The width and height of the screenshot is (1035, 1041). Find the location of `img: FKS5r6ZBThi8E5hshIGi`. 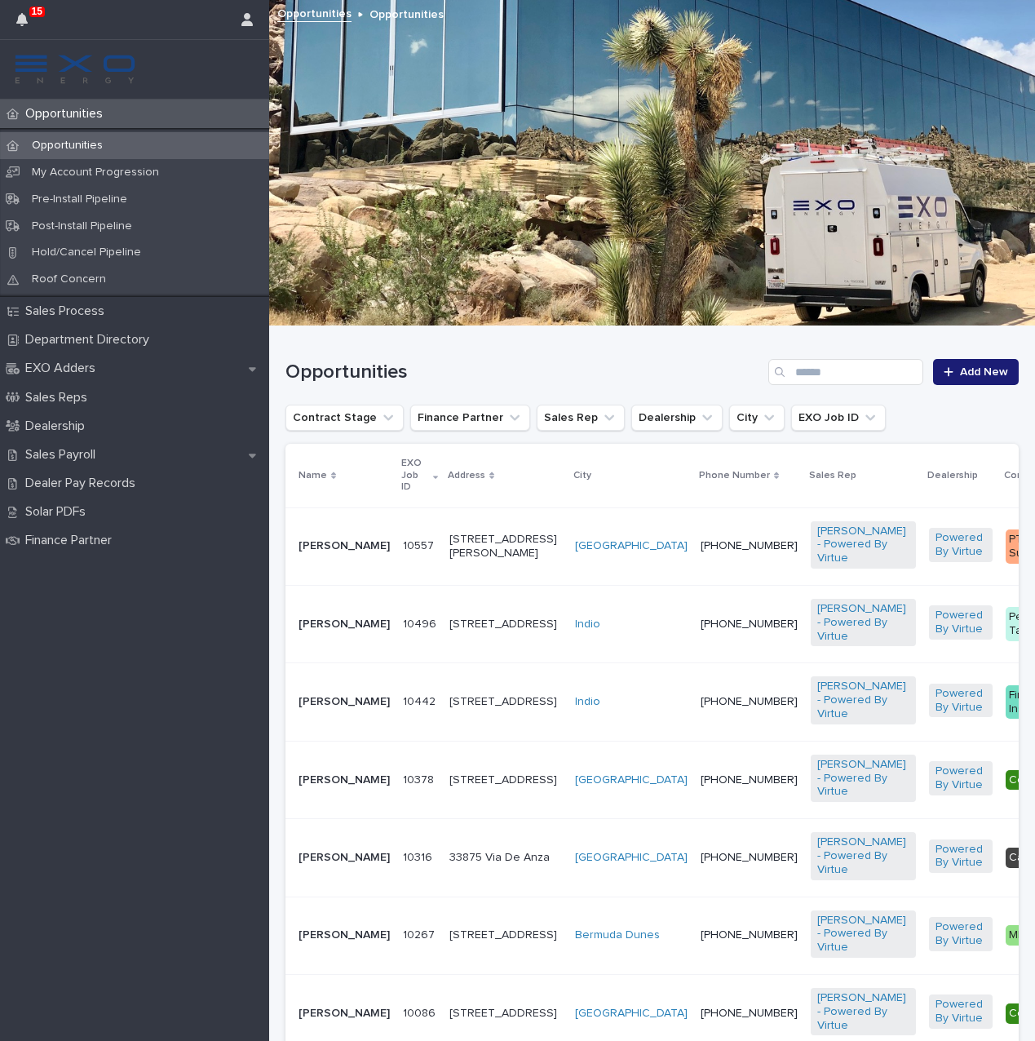

img: FKS5r6ZBThi8E5hshIGi is located at coordinates (75, 69).